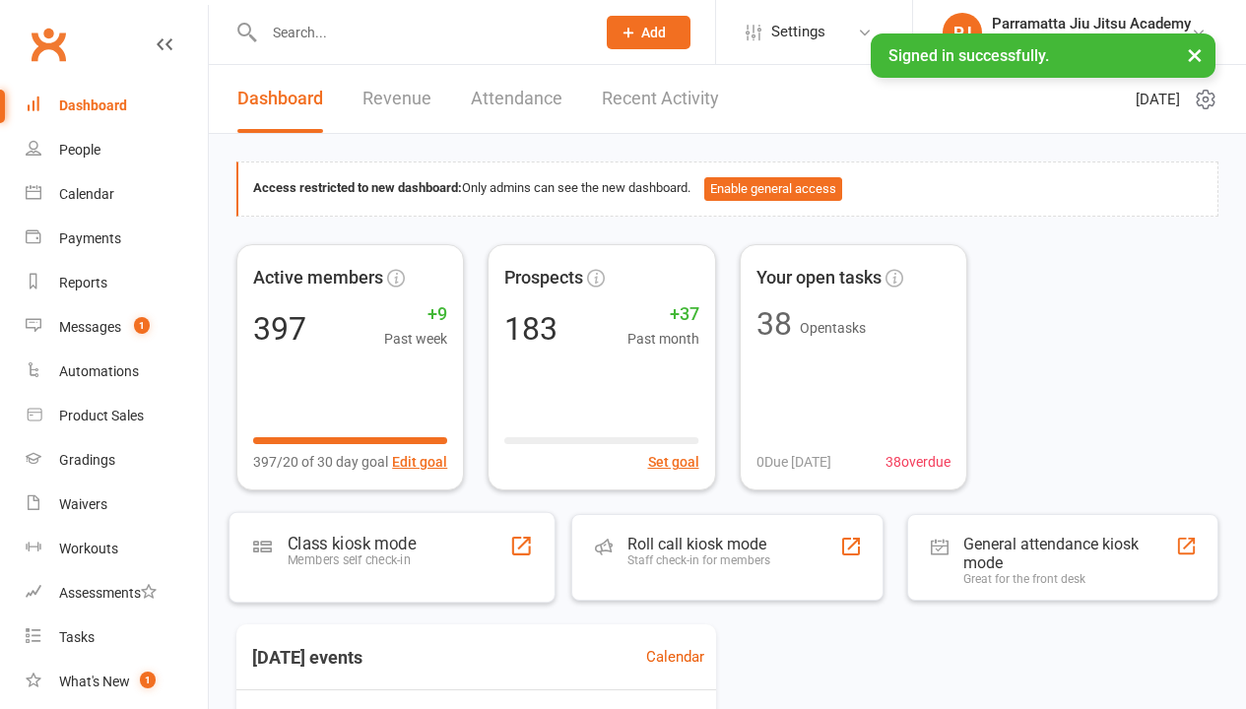  I want to click on div: Waivers, so click(83, 504).